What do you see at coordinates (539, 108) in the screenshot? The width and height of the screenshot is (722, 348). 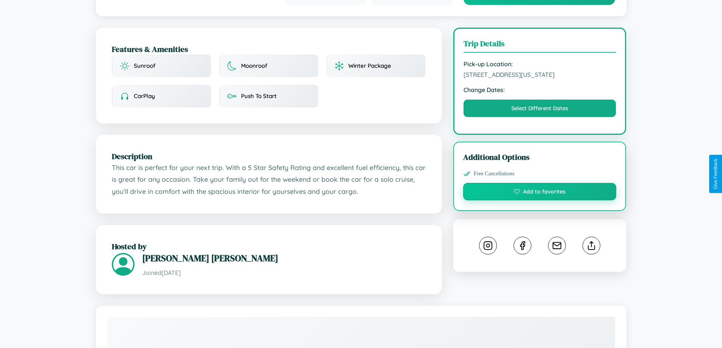 I see `button: Select Different Dates` at bounding box center [539, 108].